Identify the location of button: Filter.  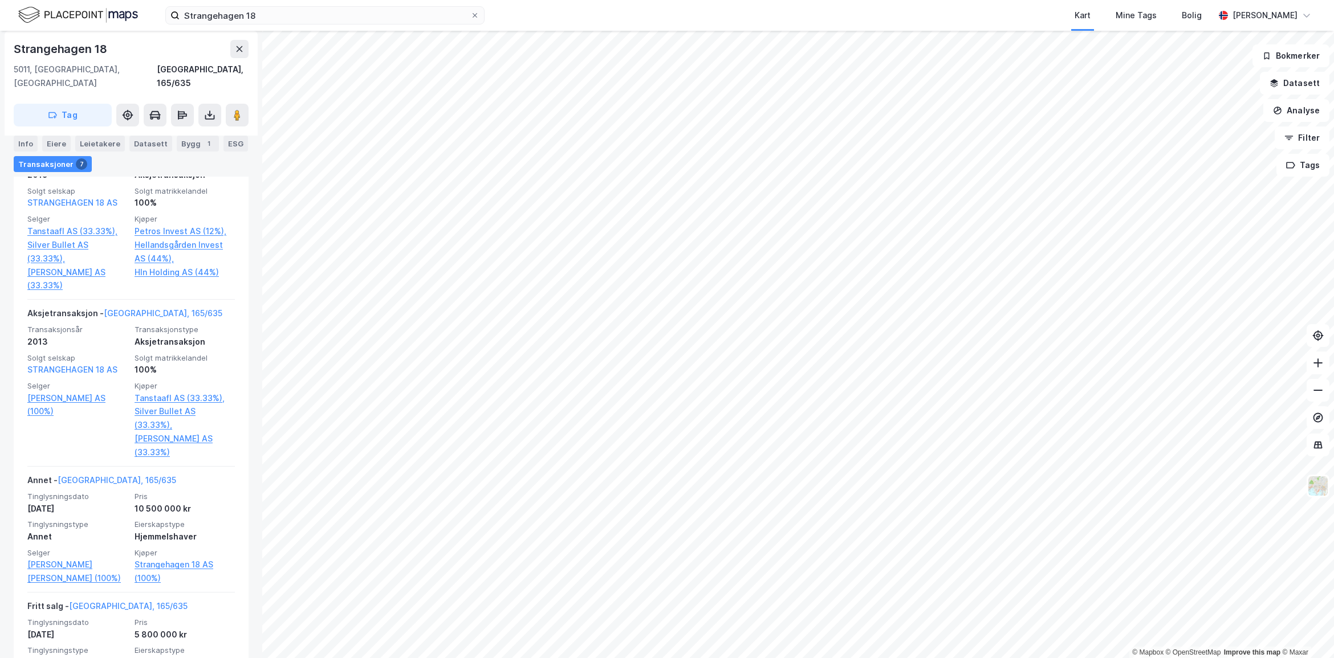
(1302, 138).